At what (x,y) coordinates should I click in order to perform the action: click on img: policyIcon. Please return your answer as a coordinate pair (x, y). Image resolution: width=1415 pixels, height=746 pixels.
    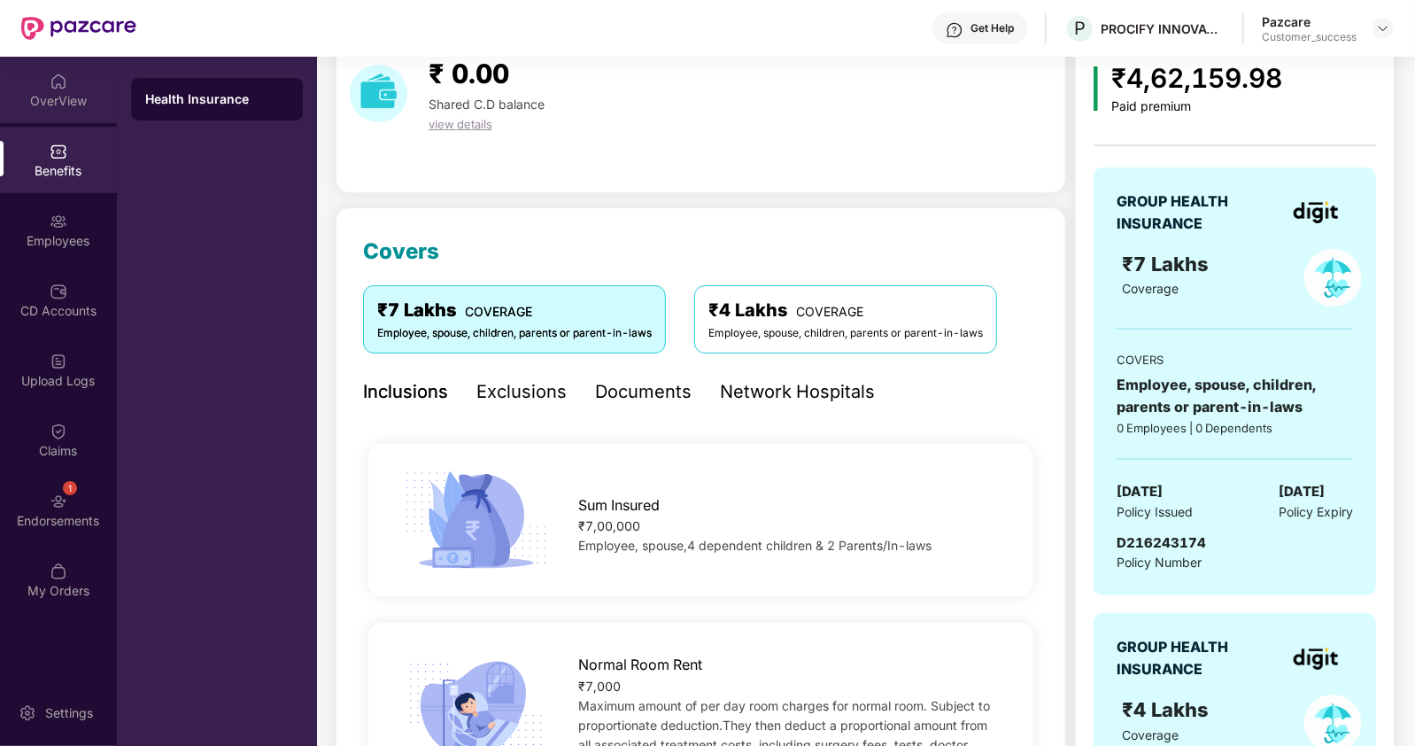
    Looking at the image, I should click on (1333, 277).